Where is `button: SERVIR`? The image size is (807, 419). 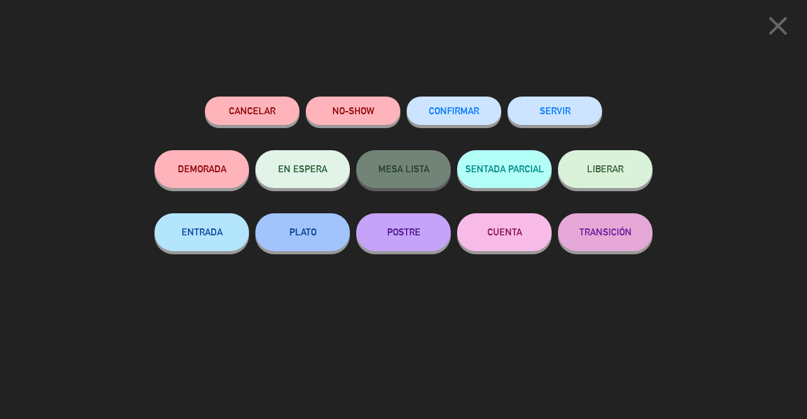 button: SERVIR is located at coordinates (555, 110).